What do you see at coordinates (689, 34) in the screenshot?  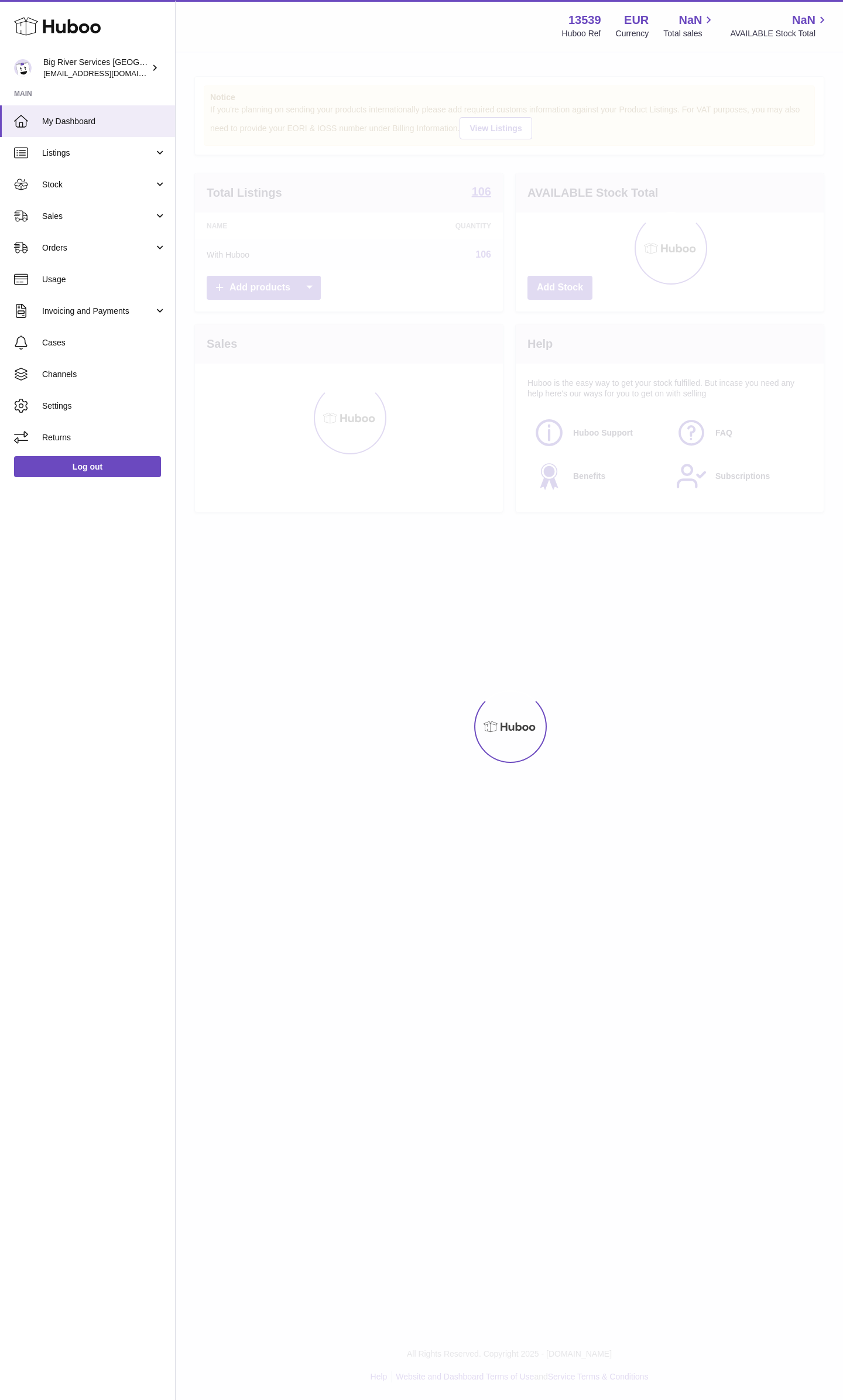 I see `span: Total sales` at bounding box center [689, 34].